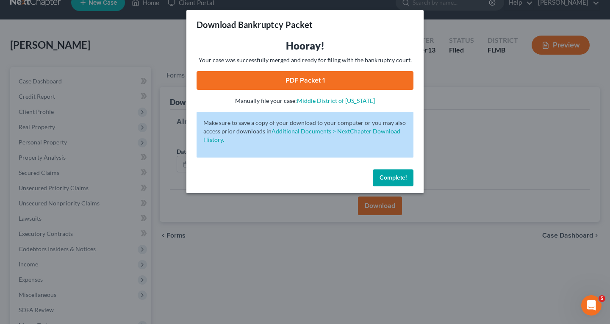 This screenshot has height=324, width=610. I want to click on h3: Download Bankruptcy Packet, so click(255, 25).